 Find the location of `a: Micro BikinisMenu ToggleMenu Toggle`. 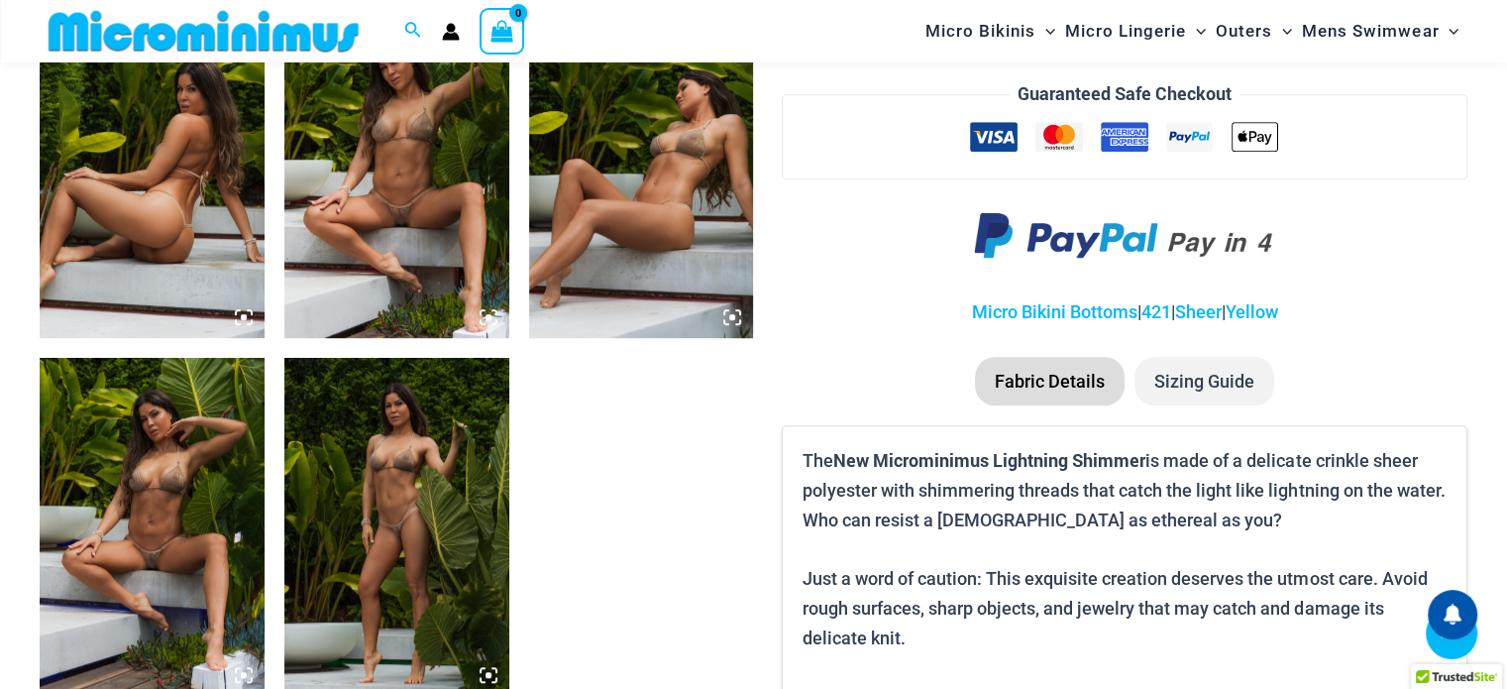

a: Micro BikinisMenu ToggleMenu Toggle is located at coordinates (990, 31).